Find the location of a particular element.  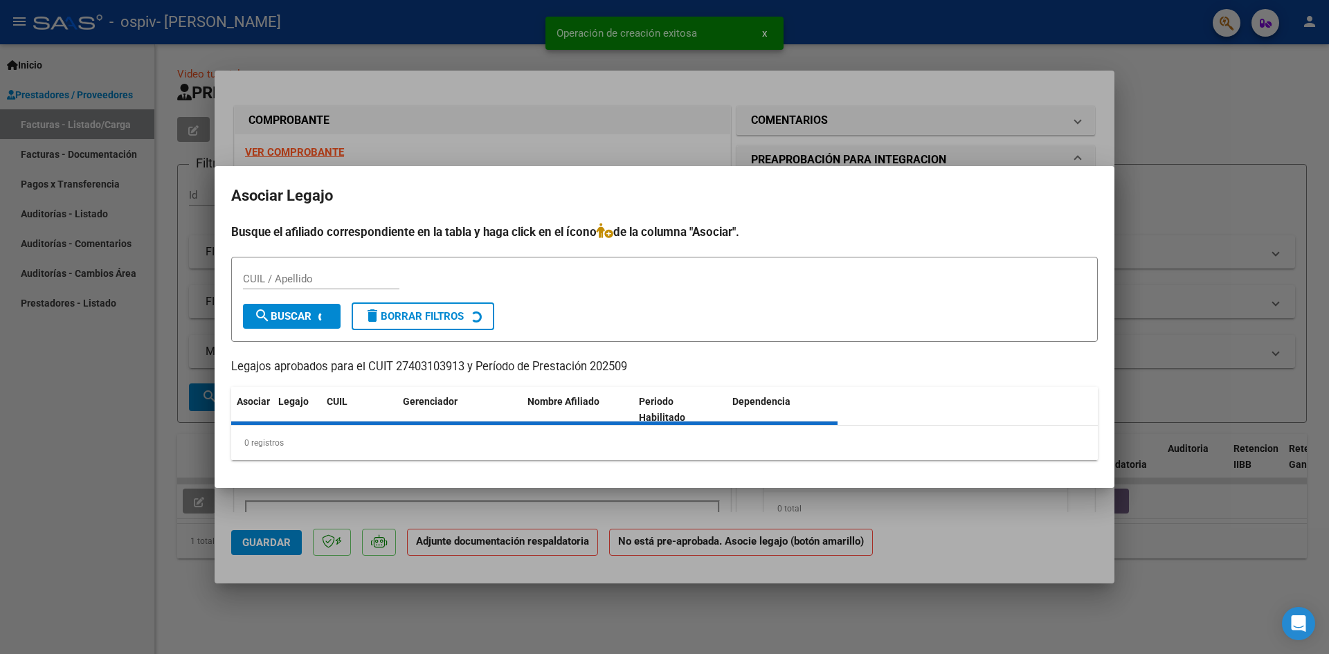

div: 0 registros is located at coordinates (665, 443).